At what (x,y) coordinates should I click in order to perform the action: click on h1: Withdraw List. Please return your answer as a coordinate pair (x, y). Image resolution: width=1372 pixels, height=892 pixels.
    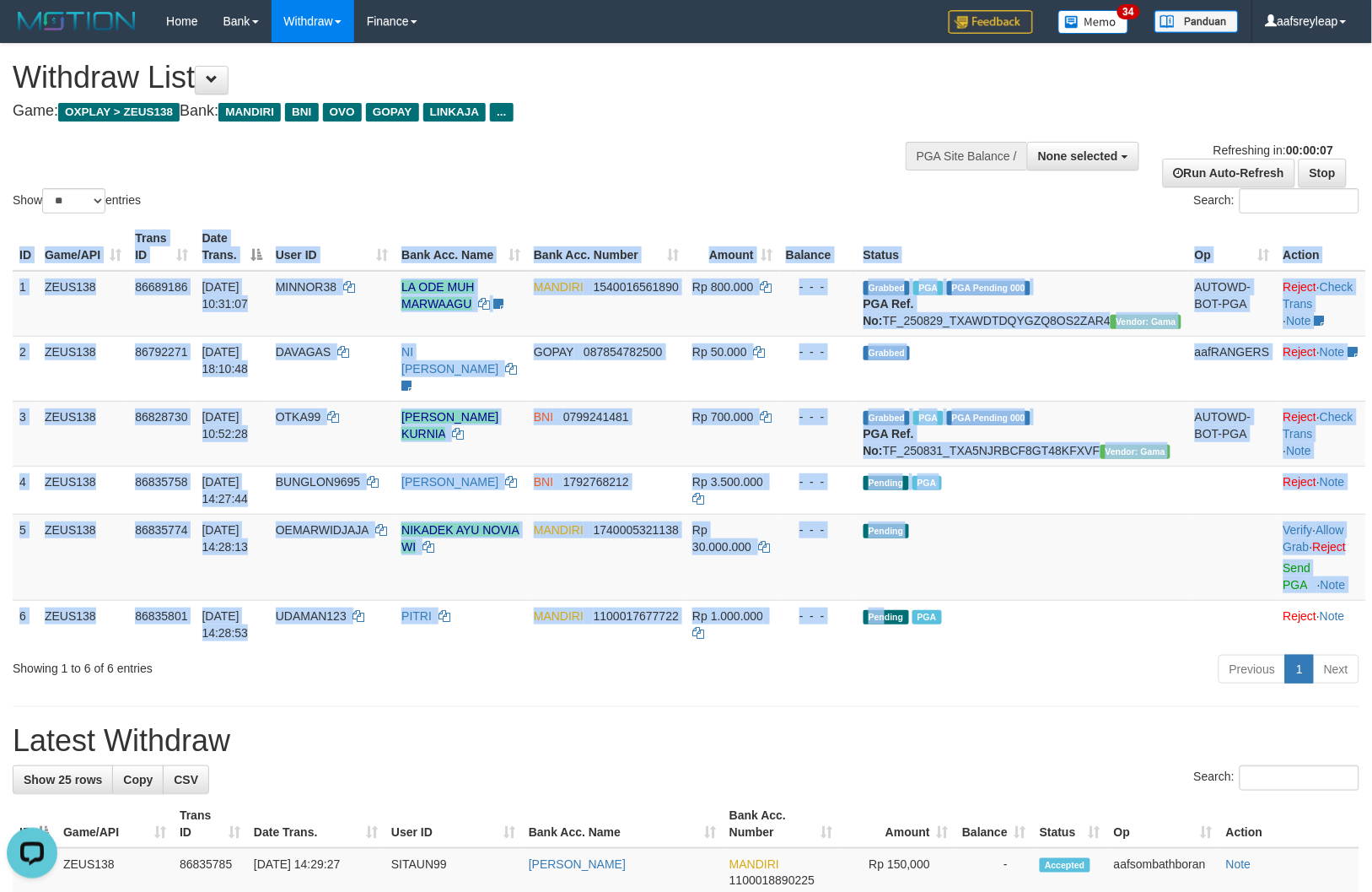
    Looking at the image, I should click on (455, 78).